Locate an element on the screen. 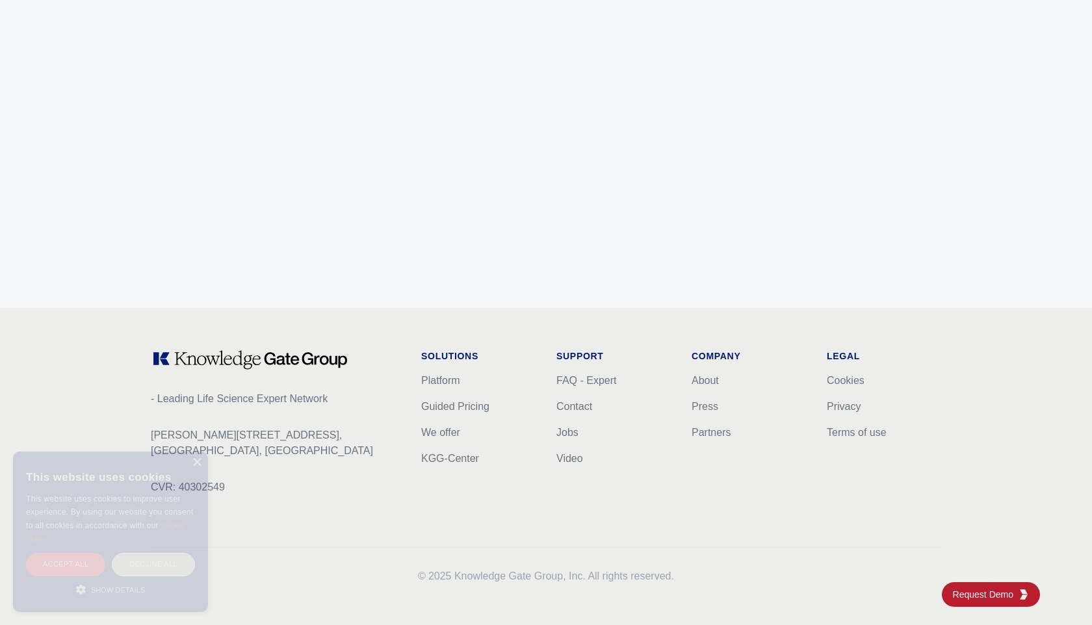  div: Show details is located at coordinates (110, 589).